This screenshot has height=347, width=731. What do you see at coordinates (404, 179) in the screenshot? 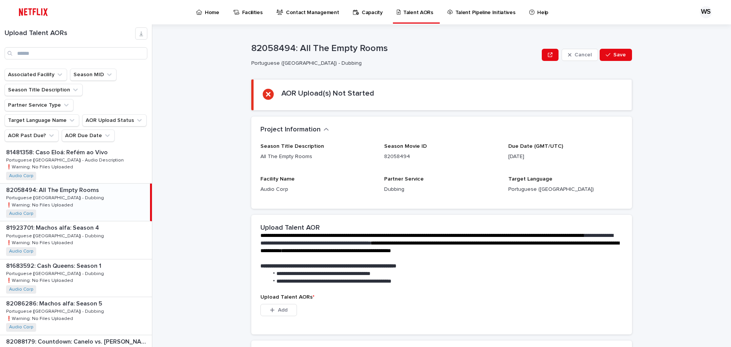
I see `span: Partner Service` at bounding box center [404, 179].